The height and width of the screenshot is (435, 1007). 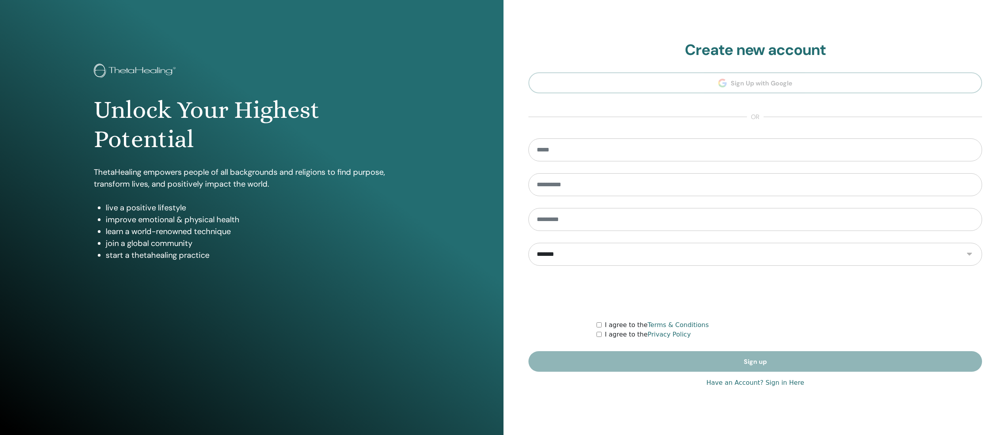 What do you see at coordinates (755, 117) in the screenshot?
I see `span: or` at bounding box center [755, 117].